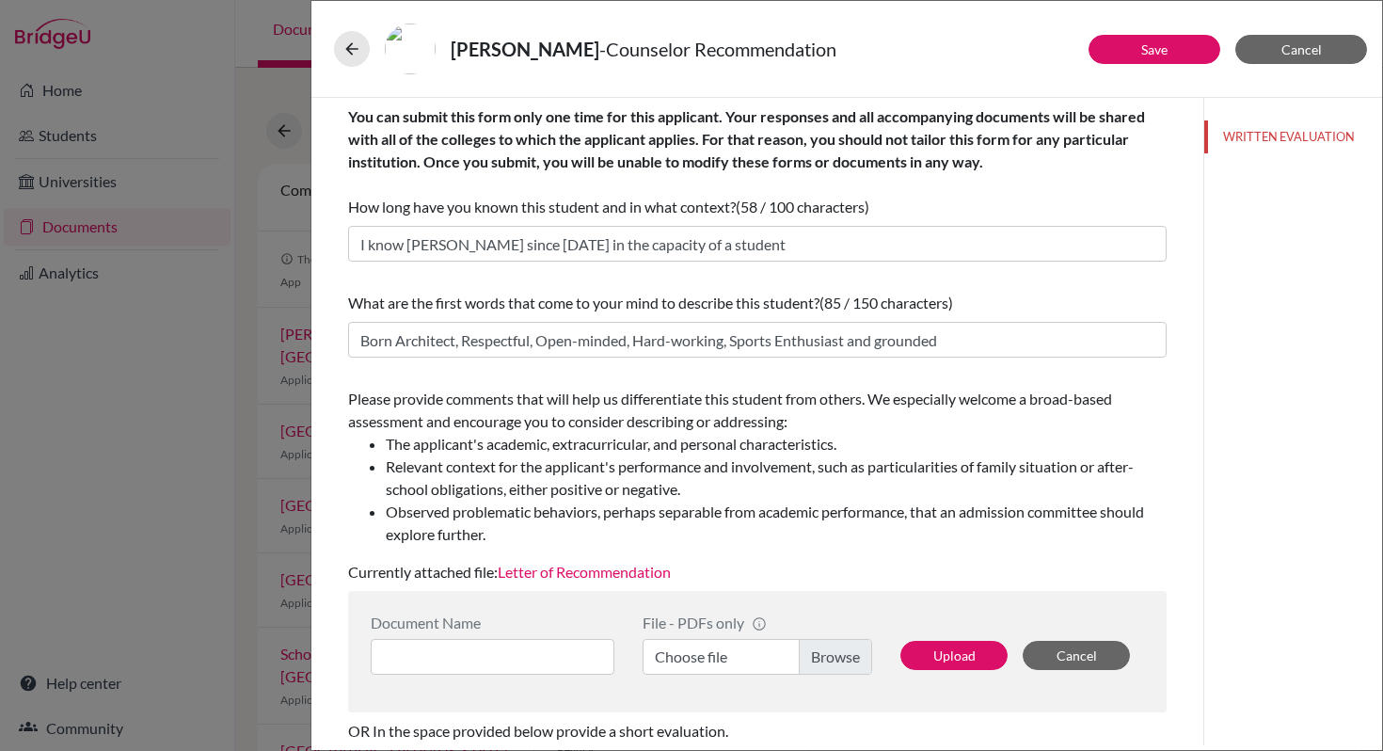 This screenshot has height=751, width=1383. I want to click on li: The applicant's academic, extracurricular, and personal characteristics., so click(776, 444).